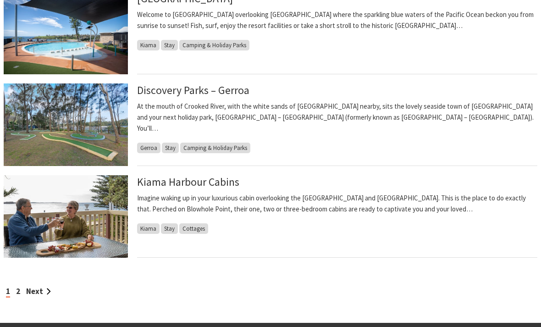 This screenshot has height=327, width=541. Describe the element at coordinates (148, 148) in the screenshot. I see `span: Gerroa` at that location.